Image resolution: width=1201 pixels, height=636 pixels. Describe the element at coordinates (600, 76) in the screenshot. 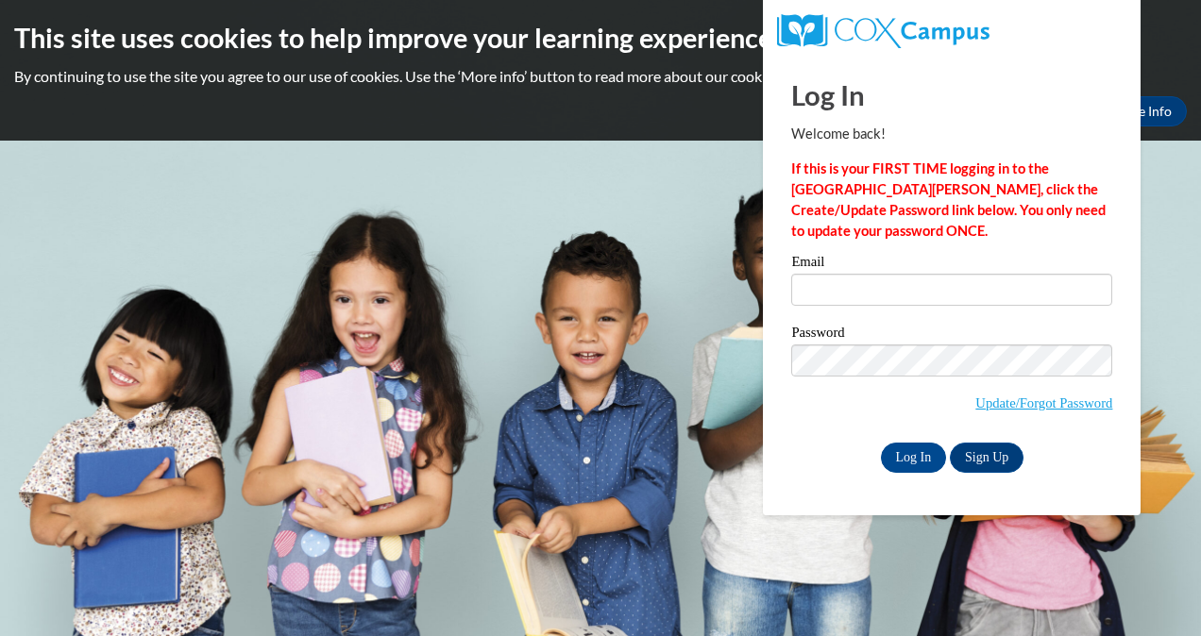

I see `p: By continuing to use the site you agree to our use of cookies. Use the ‘More info’ button to read...` at that location.